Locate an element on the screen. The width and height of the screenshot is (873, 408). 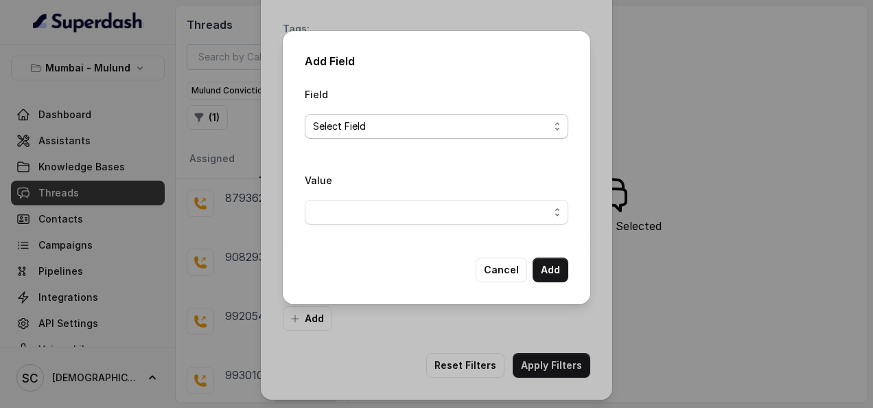
span: Select Field is located at coordinates (431, 126).